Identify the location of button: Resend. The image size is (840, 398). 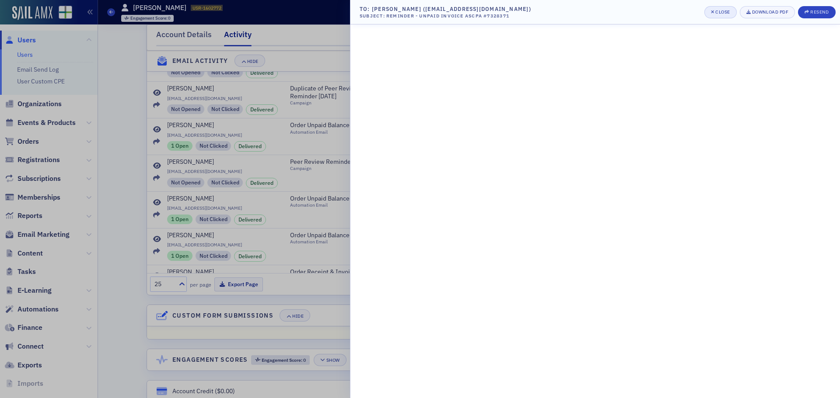
(816, 12).